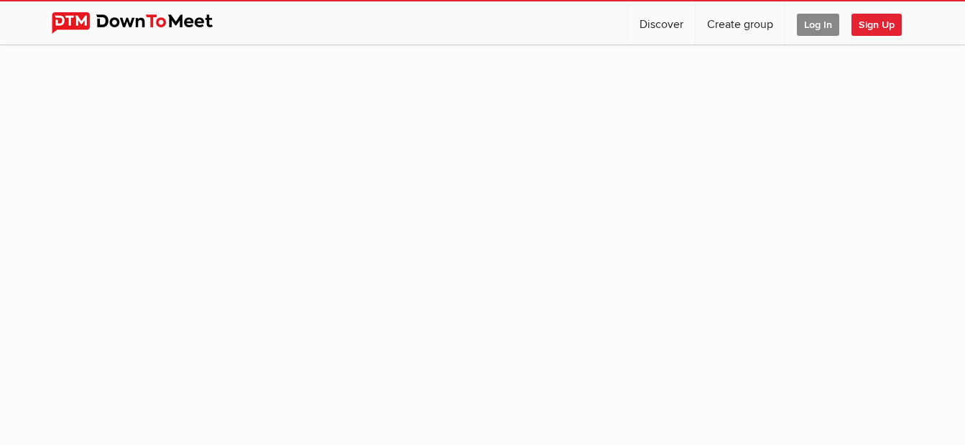 This screenshot has width=965, height=445. What do you see at coordinates (817, 23) in the screenshot?
I see `a: Log In` at bounding box center [817, 23].